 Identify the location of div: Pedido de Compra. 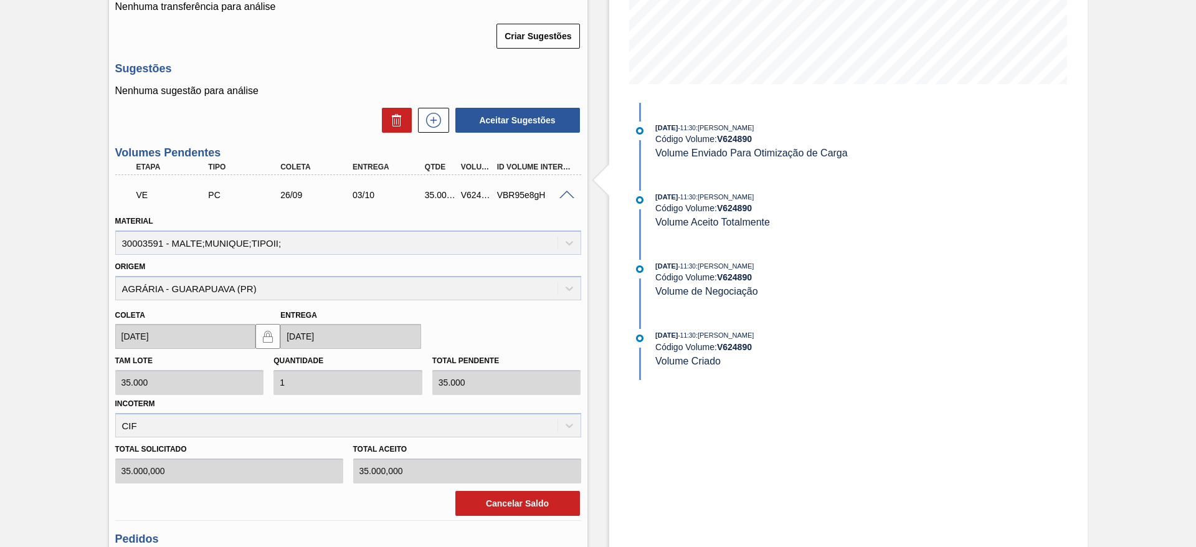
(245, 195).